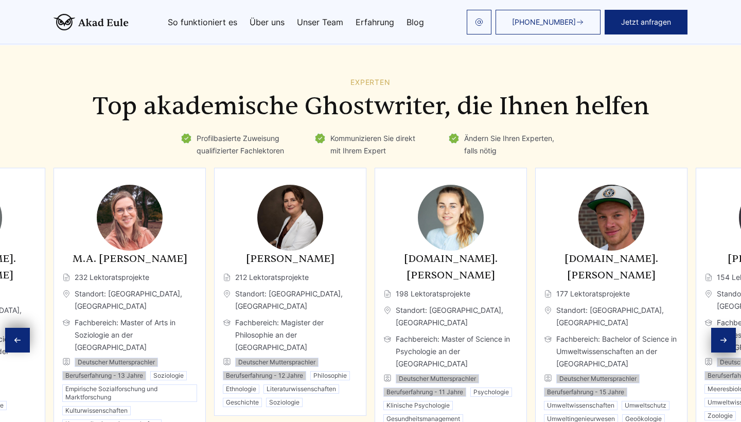 Image resolution: width=741 pixels, height=422 pixels. What do you see at coordinates (241, 389) in the screenshot?
I see `li: Ethnologie` at bounding box center [241, 389].